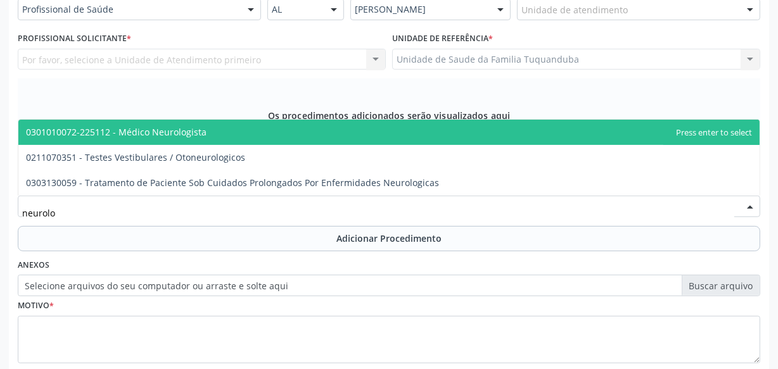  What do you see at coordinates (442, 39) in the screenshot?
I see `label: Unidade de referência` at bounding box center [442, 39].